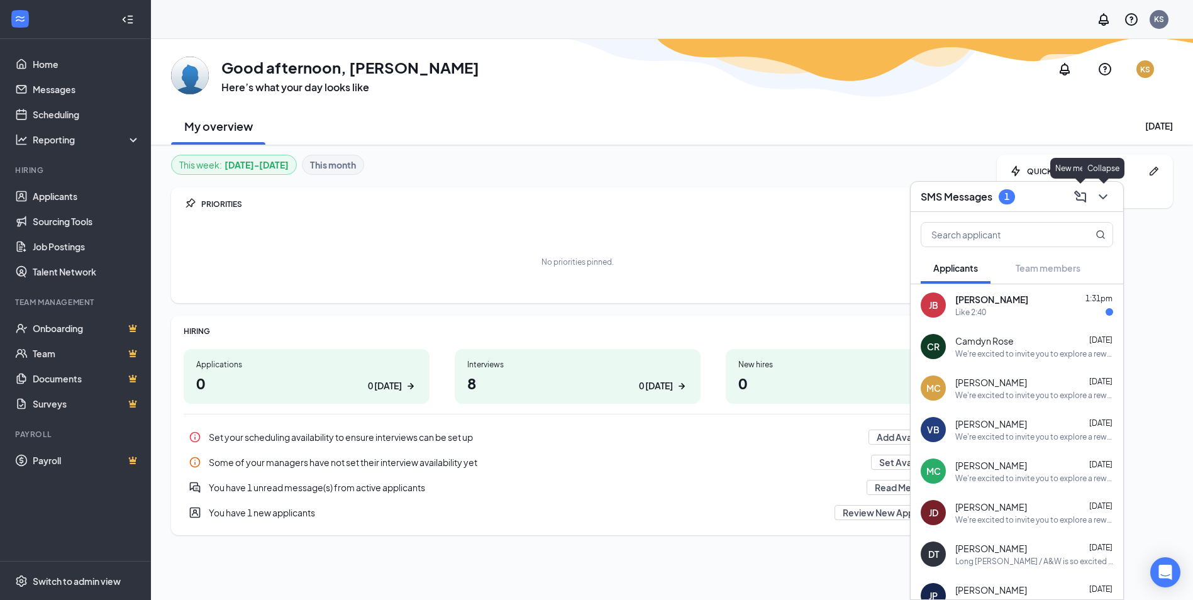  Describe the element at coordinates (1080, 197) in the screenshot. I see `button: ComposeMessage` at that location.